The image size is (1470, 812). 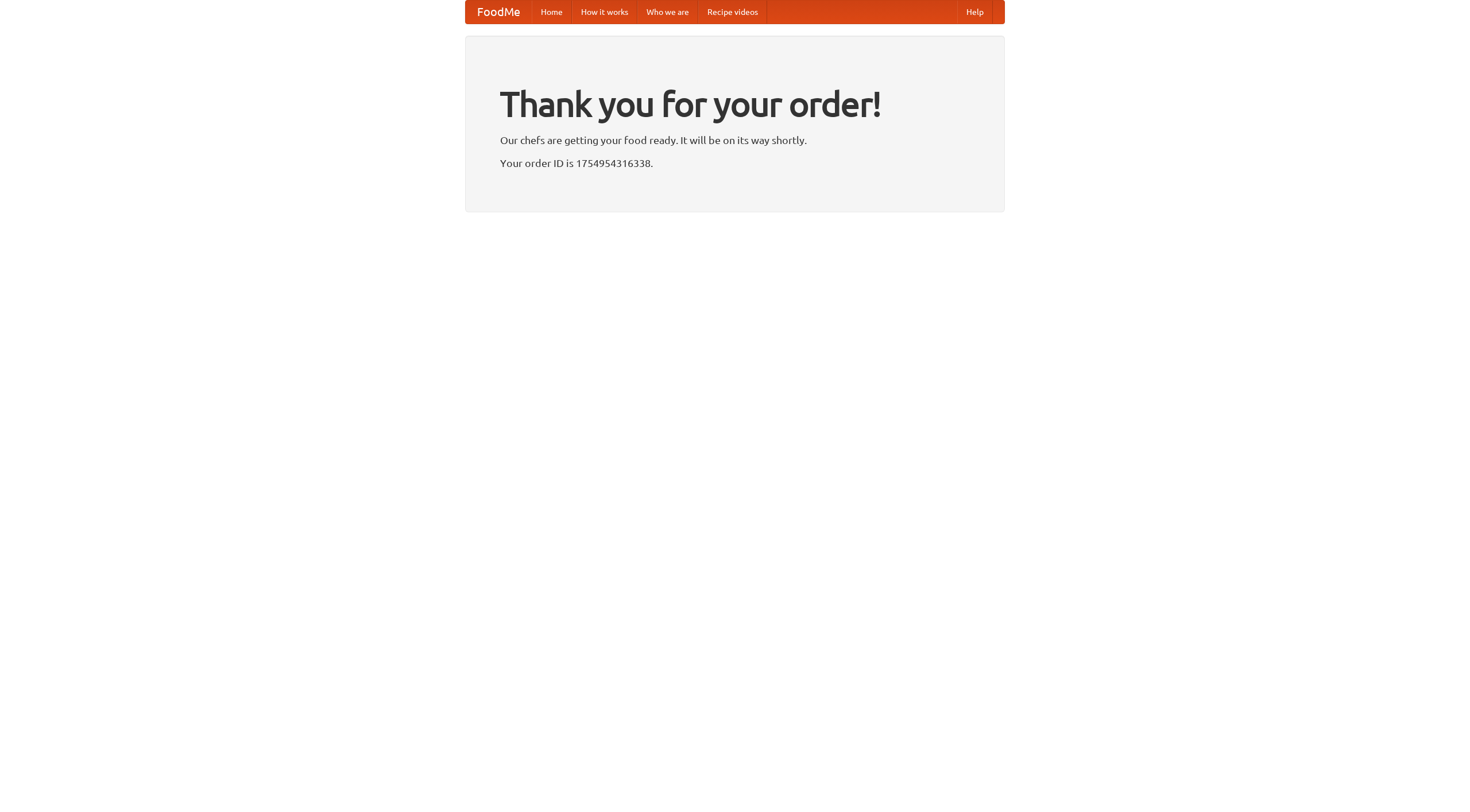 I want to click on a: Recipe videos, so click(x=733, y=12).